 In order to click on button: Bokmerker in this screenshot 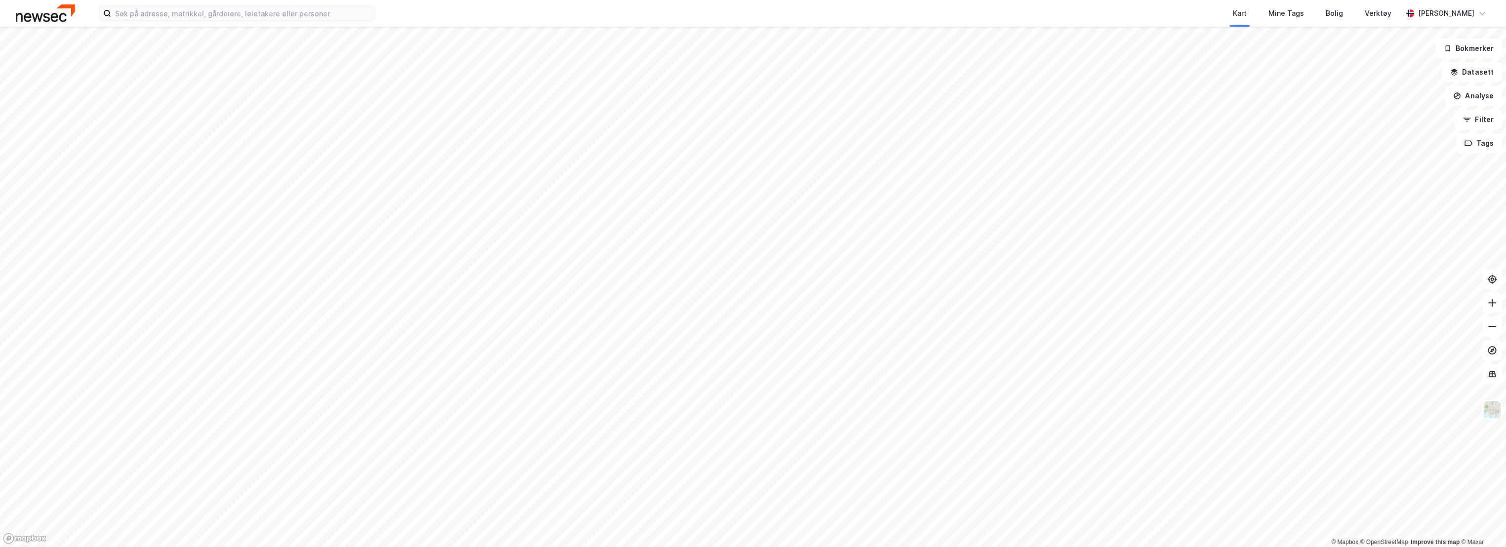, I will do `click(1469, 48)`.